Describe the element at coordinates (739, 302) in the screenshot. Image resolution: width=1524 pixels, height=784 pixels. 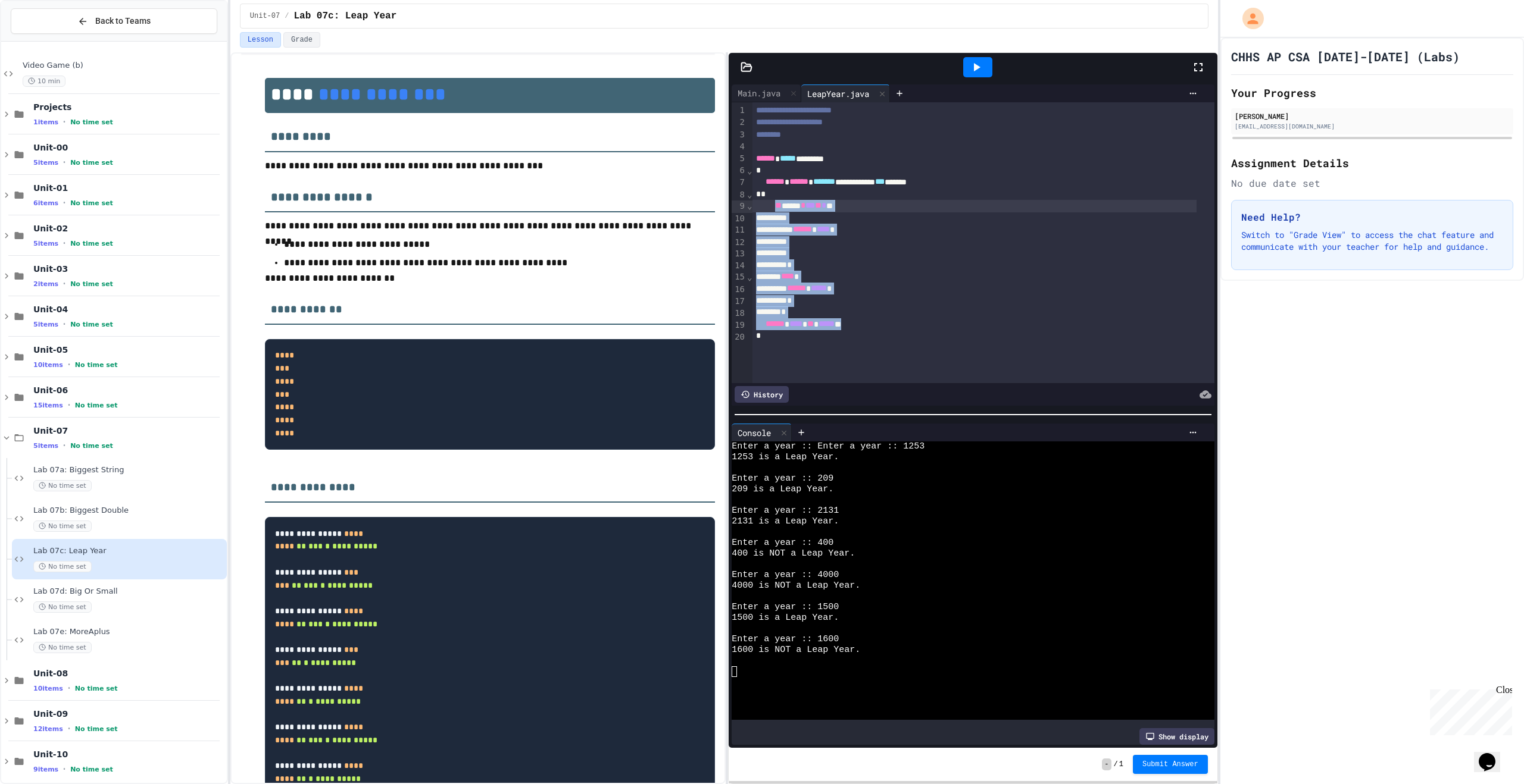
I see `div: 17` at that location.